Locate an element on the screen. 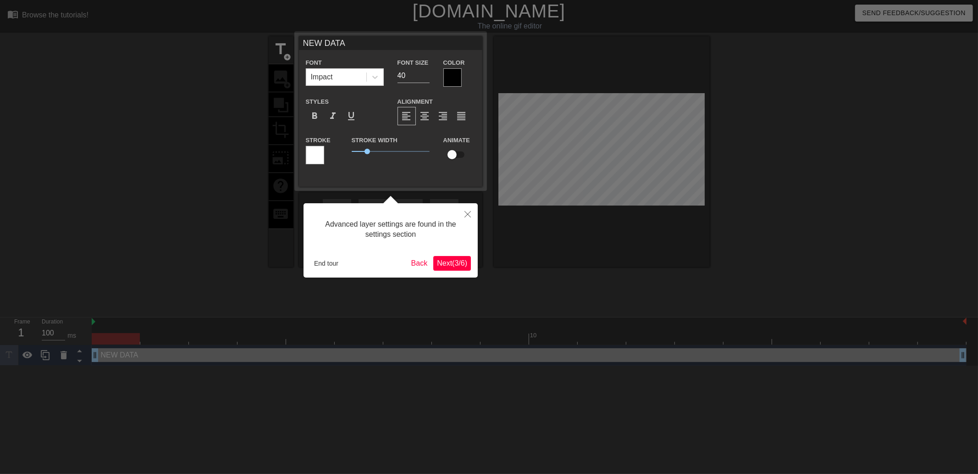 This screenshot has height=474, width=978. div: Advanced layer settings are found in the settings section is located at coordinates (391, 229).